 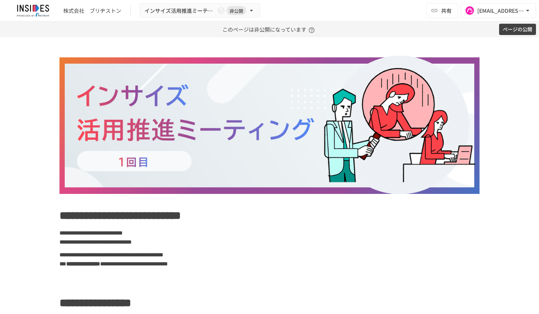 I want to click on img: qfRHfZFm8a7ASaNhle0fjz45BnORTh7b5ErIF9ySDQ9, so click(x=270, y=125).